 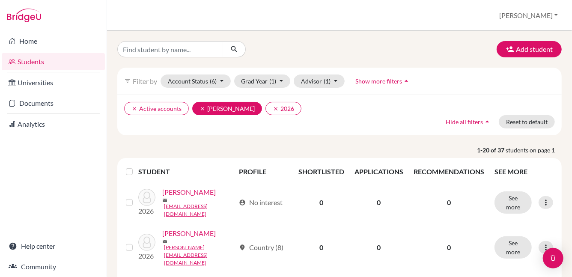 I want to click on a: Documents, so click(x=53, y=103).